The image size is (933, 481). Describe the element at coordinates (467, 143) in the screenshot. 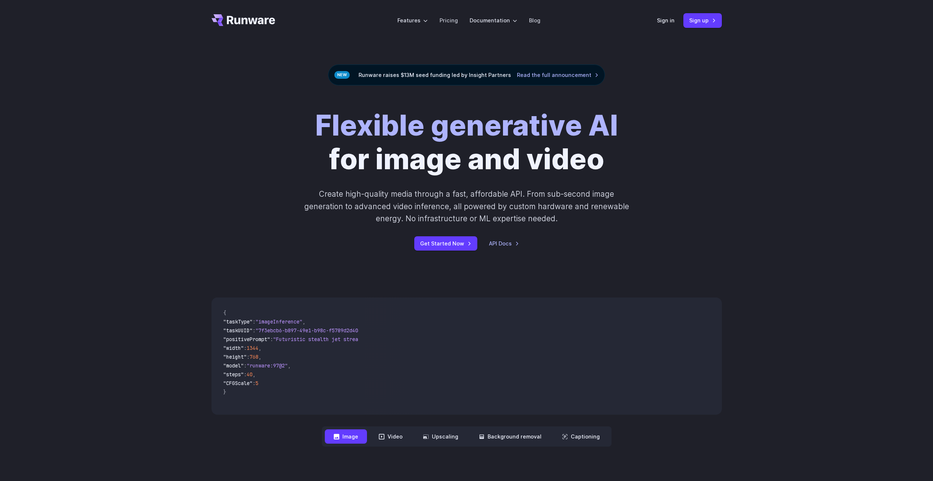

I see `h1: for image and video` at that location.